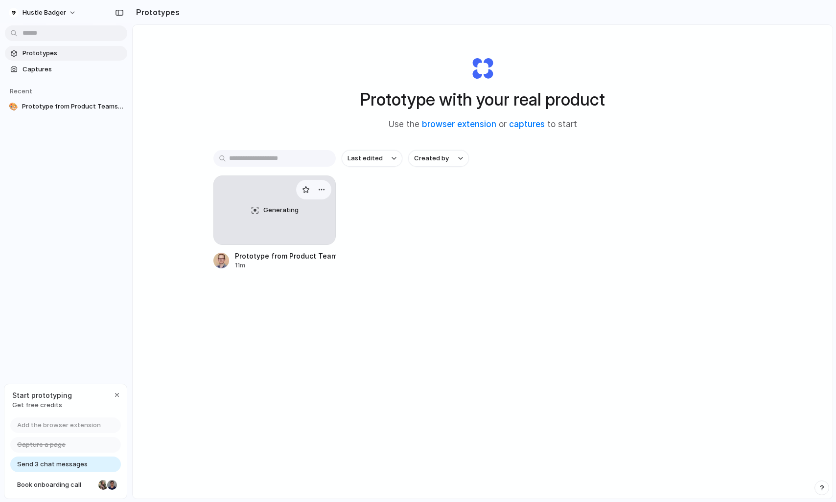 The image size is (836, 502). I want to click on button: Last edited, so click(372, 159).